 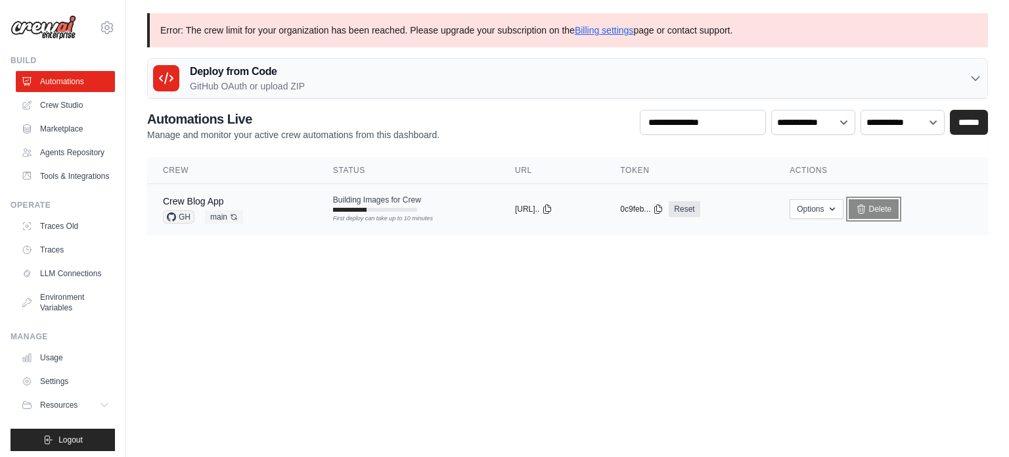 I want to click on a: Settings, so click(x=65, y=381).